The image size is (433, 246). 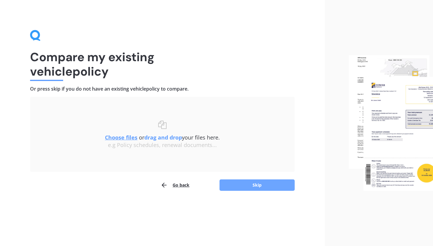 I want to click on b: drag and drop, so click(x=163, y=138).